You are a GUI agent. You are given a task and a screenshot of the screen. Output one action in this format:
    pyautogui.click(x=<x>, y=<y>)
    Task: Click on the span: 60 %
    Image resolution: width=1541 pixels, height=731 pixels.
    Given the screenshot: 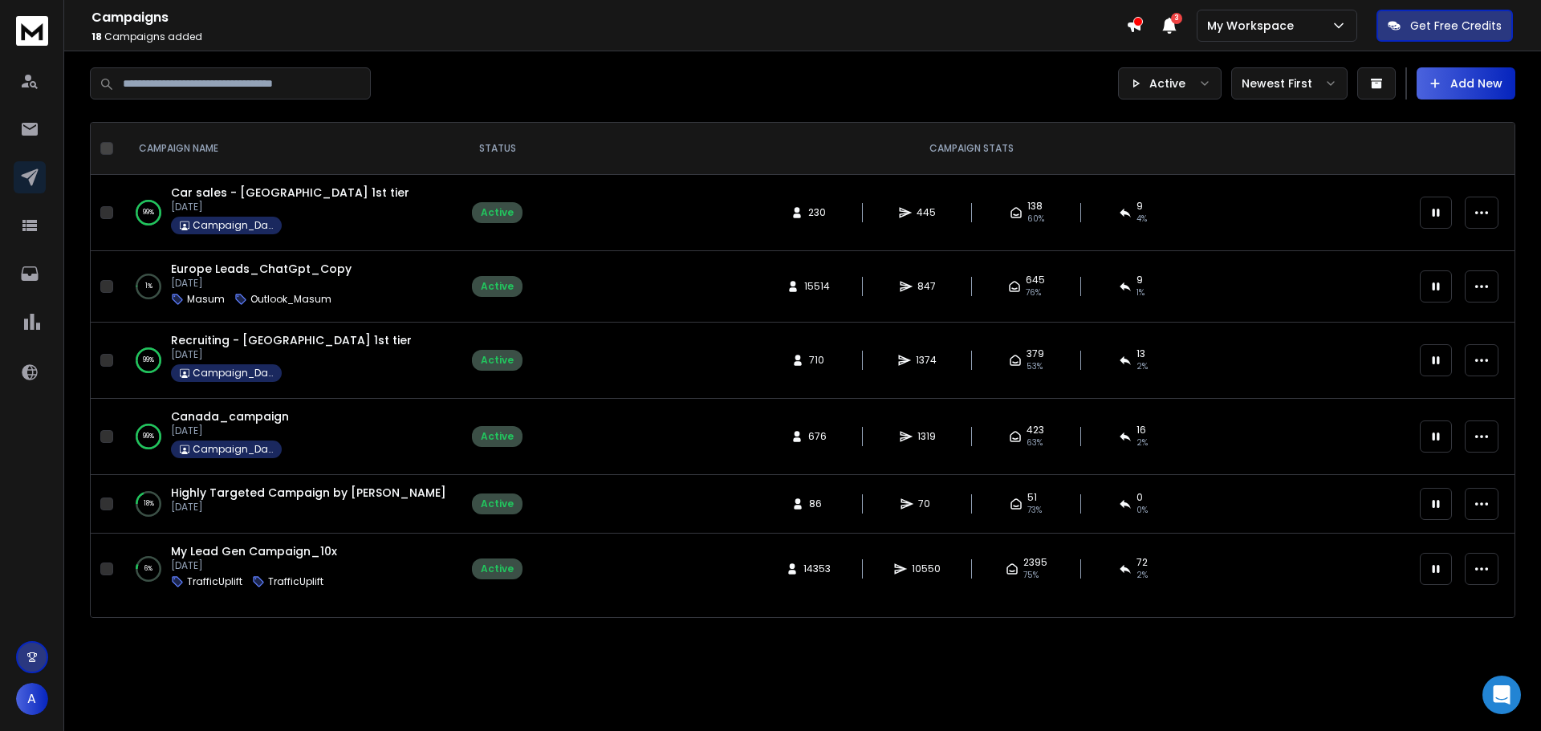 What is the action you would take?
    pyautogui.click(x=1036, y=219)
    